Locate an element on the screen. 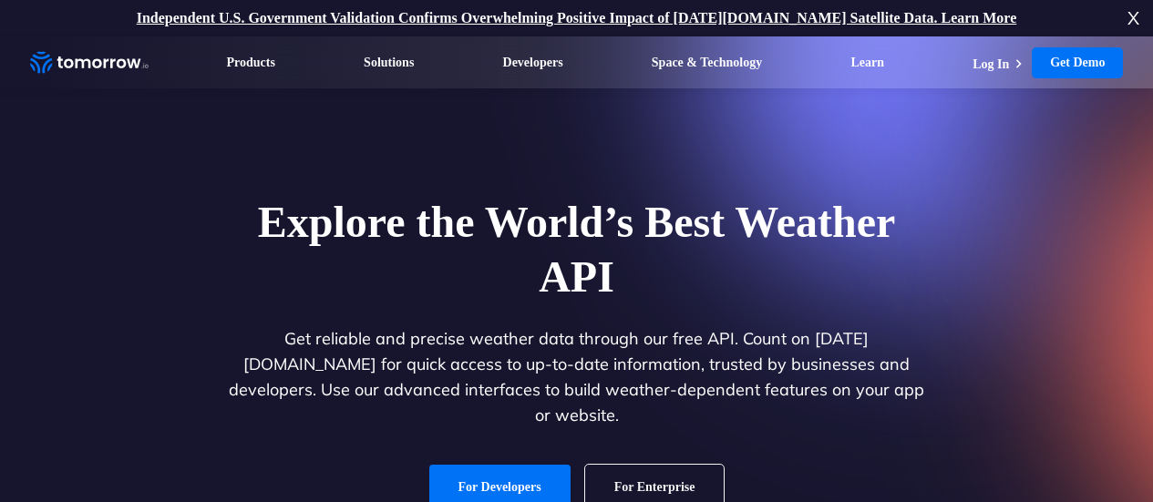 The width and height of the screenshot is (1153, 502). h1: Explore the World’s Best Weather API is located at coordinates (577, 250).